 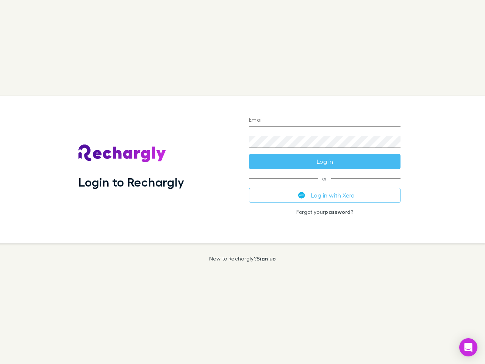 I want to click on img: Xero's logo, so click(x=302, y=195).